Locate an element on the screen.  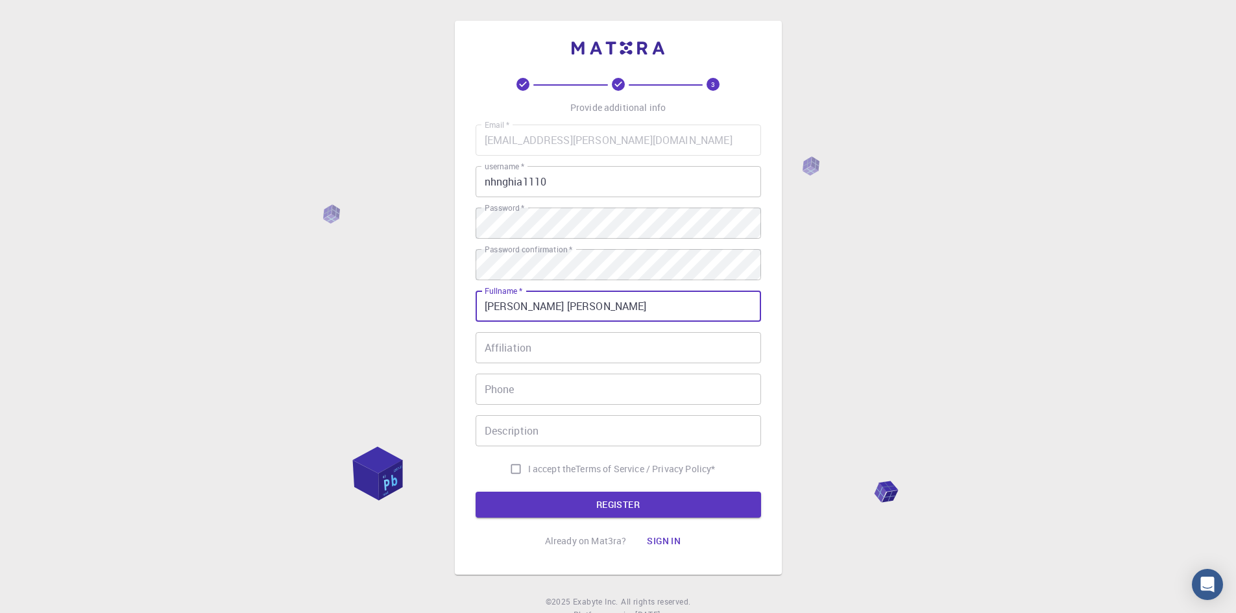
span: © 2025 is located at coordinates (559, 602).